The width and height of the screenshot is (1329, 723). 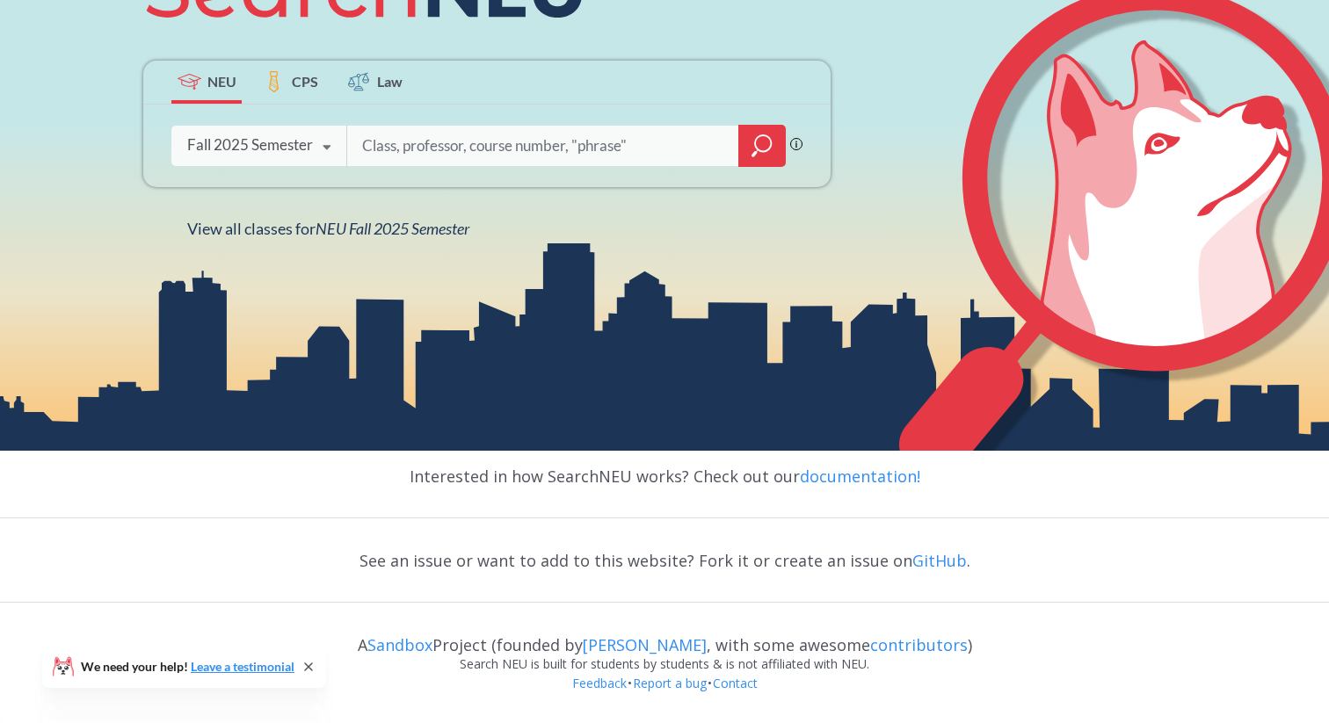 What do you see at coordinates (543, 146) in the screenshot?
I see `input: Class, professor, course number, "phrase"` at bounding box center [543, 146].